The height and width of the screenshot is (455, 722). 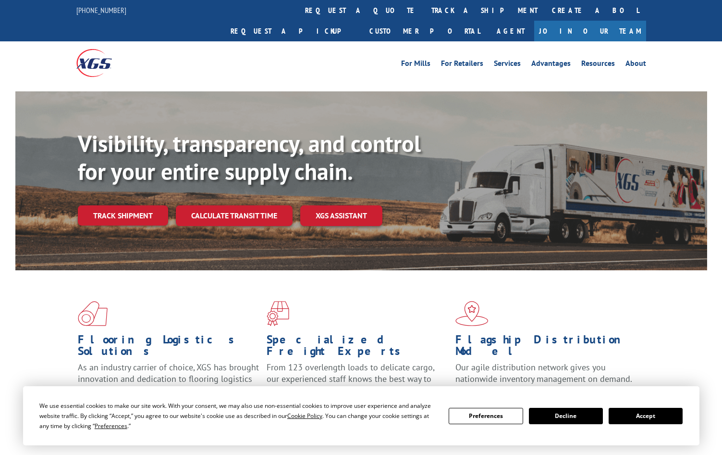 I want to click on a: For Mills, so click(x=416, y=65).